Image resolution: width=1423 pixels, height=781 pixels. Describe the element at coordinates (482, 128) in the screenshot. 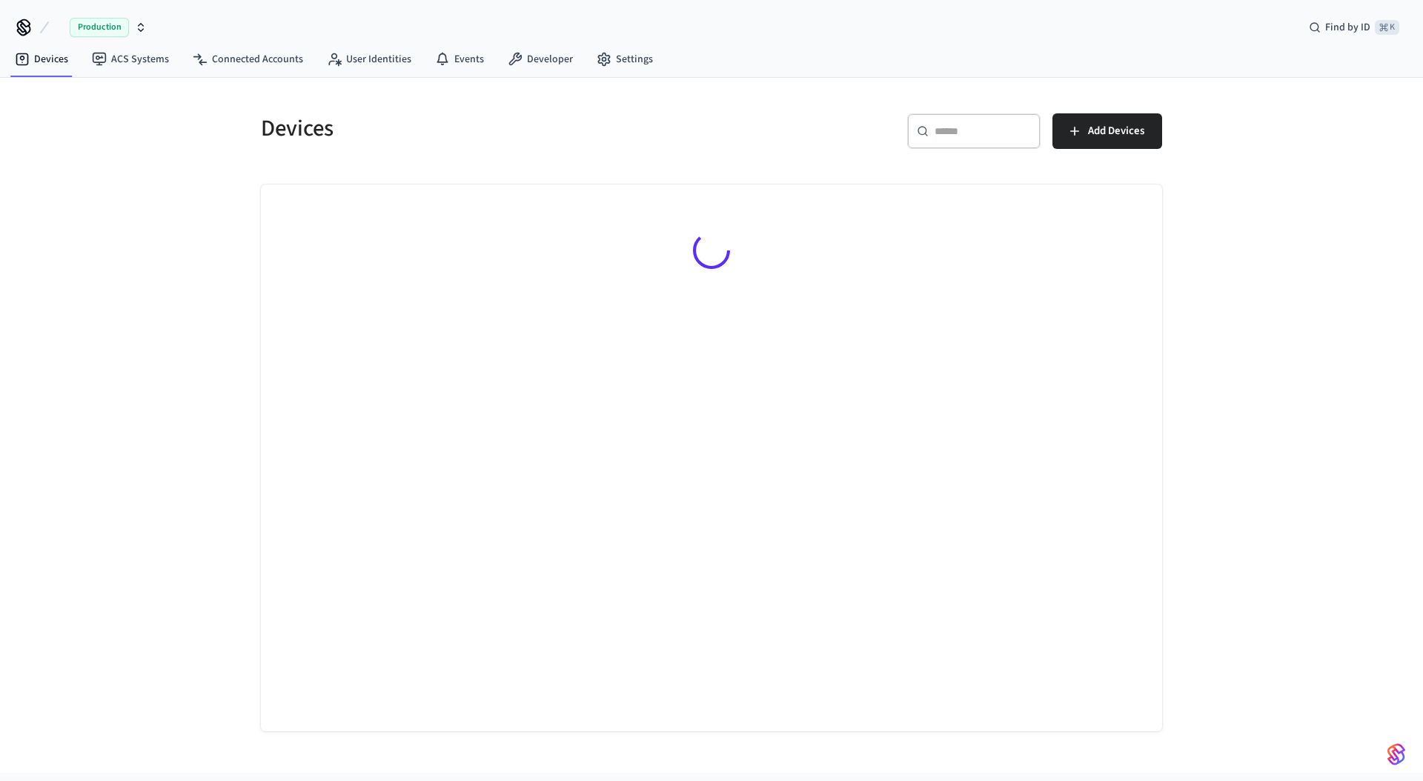

I see `h5: Devices` at that location.